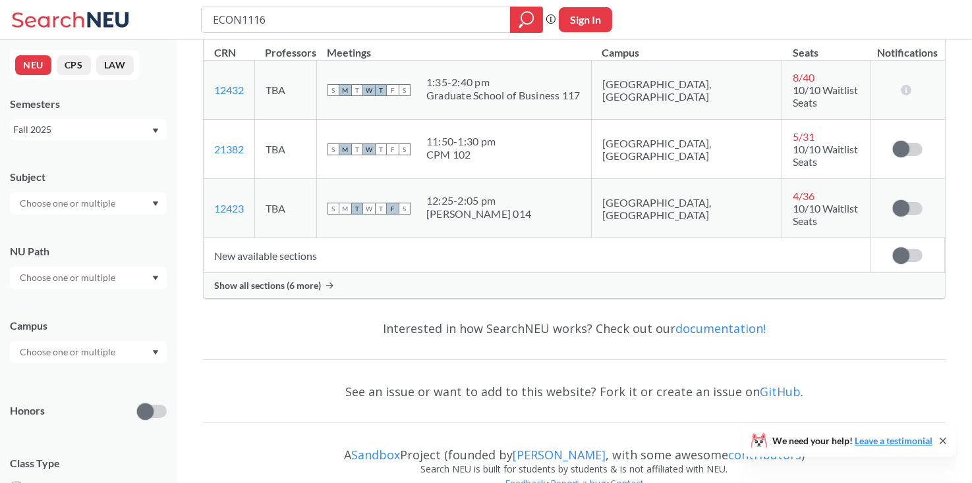 This screenshot has width=972, height=483. Describe the element at coordinates (454, 46) in the screenshot. I see `th: Meetings` at that location.